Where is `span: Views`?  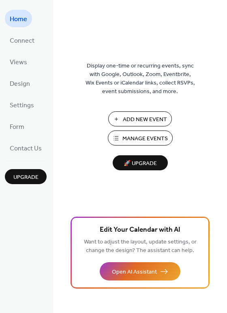
span: Views is located at coordinates (18, 62).